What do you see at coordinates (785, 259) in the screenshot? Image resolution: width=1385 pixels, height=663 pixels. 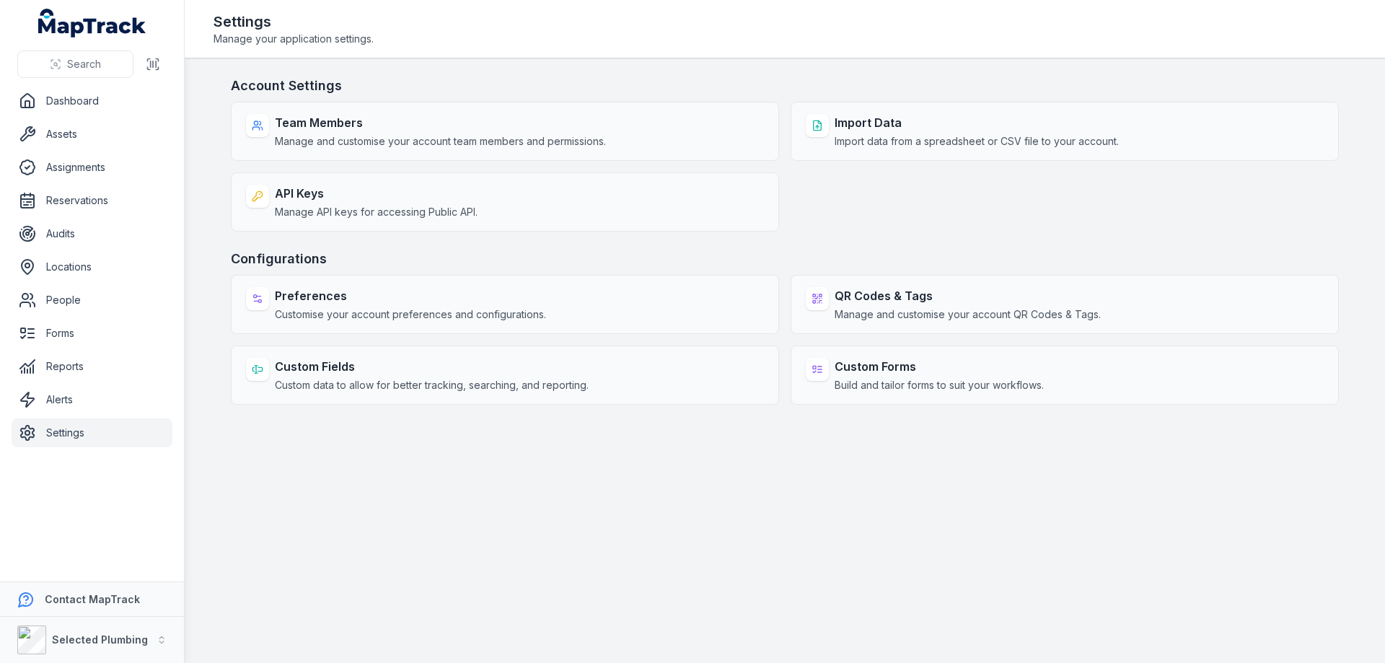 I see `h3: Configurations` at bounding box center [785, 259].